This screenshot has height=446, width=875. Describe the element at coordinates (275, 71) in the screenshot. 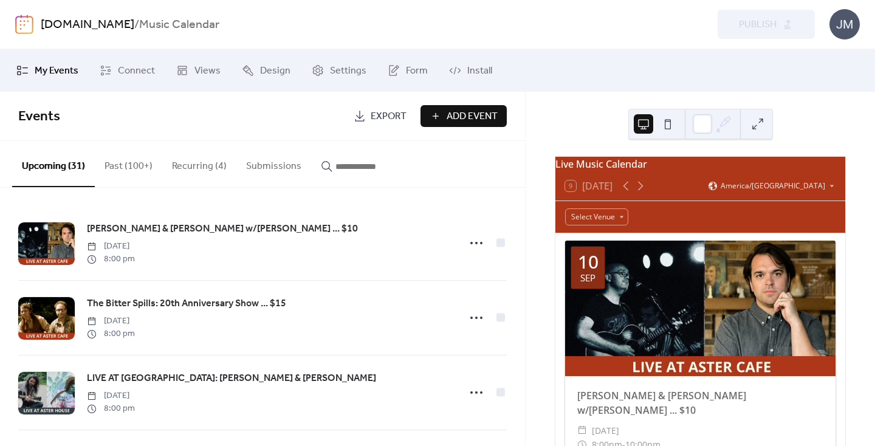

I see `span: Design` at that location.